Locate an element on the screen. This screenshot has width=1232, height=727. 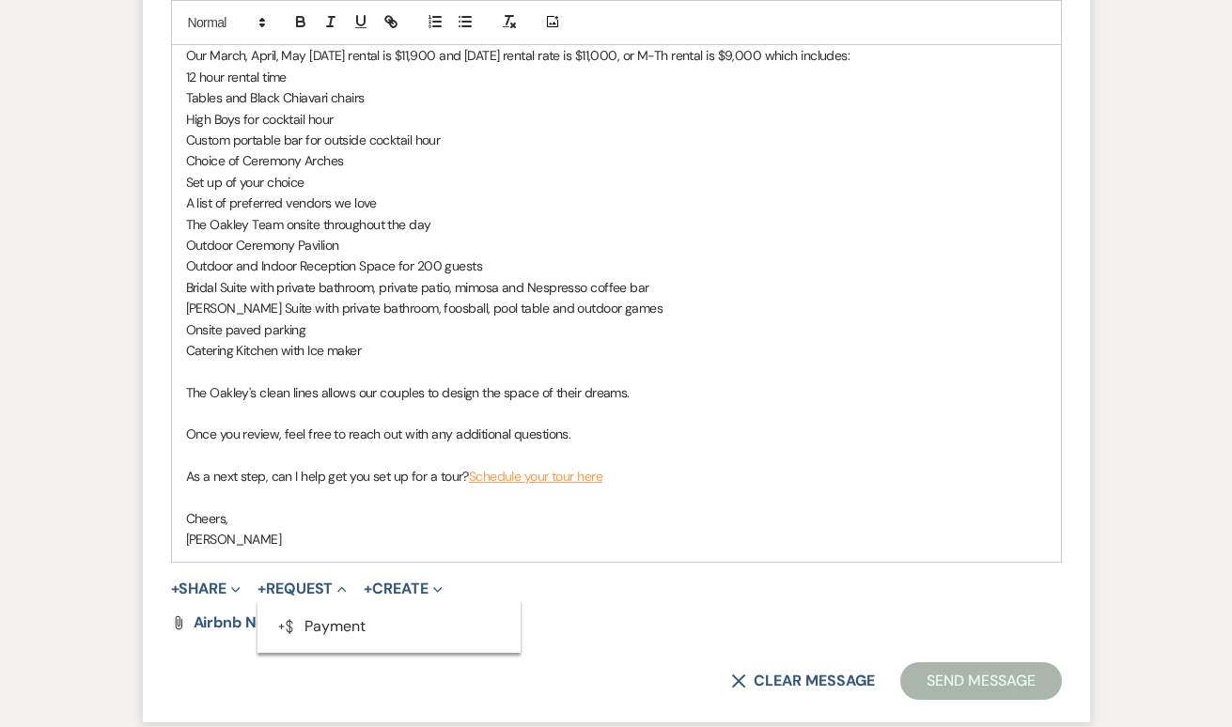
button: Request is located at coordinates (302, 589).